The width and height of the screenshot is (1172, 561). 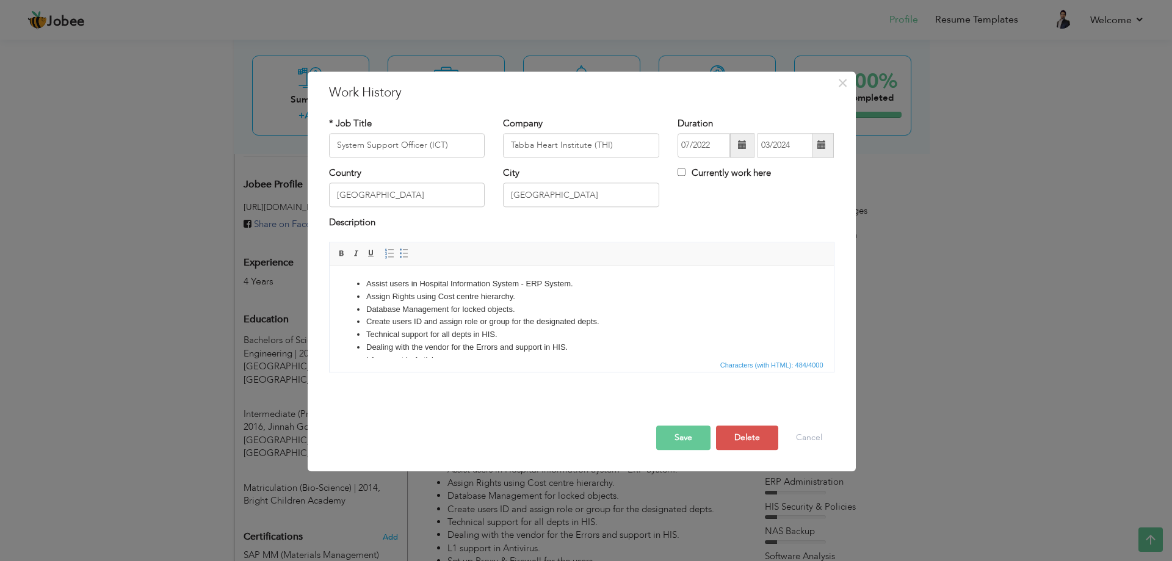 I want to click on li: Assist users in Hospital Information System - ERP System., so click(x=252, y=18).